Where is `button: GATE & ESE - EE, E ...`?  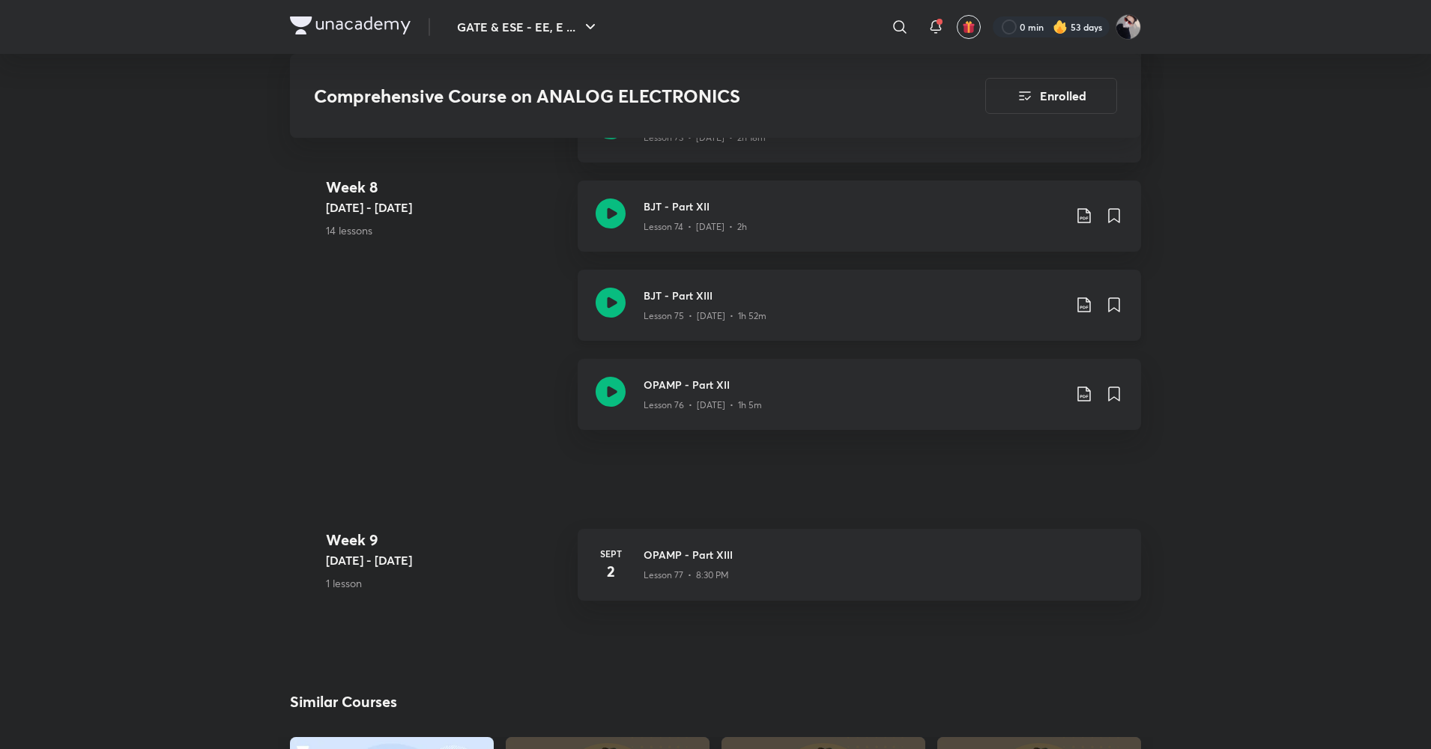 button: GATE & ESE - EE, E ... is located at coordinates (528, 27).